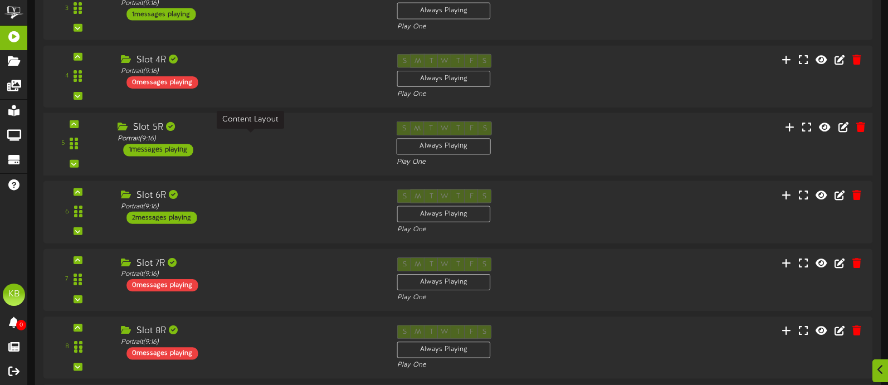 The width and height of the screenshot is (888, 385). Describe the element at coordinates (249, 128) in the screenshot. I see `div: Slot 5R` at that location.